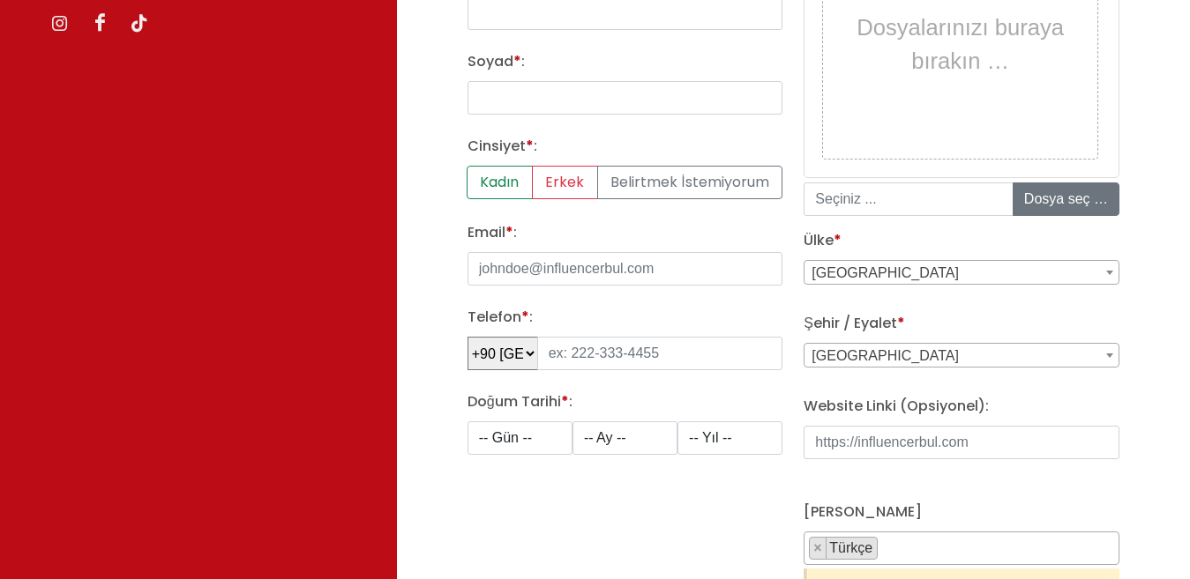  Describe the element at coordinates (502, 146) in the screenshot. I see `label: Cinsiyet :` at that location.